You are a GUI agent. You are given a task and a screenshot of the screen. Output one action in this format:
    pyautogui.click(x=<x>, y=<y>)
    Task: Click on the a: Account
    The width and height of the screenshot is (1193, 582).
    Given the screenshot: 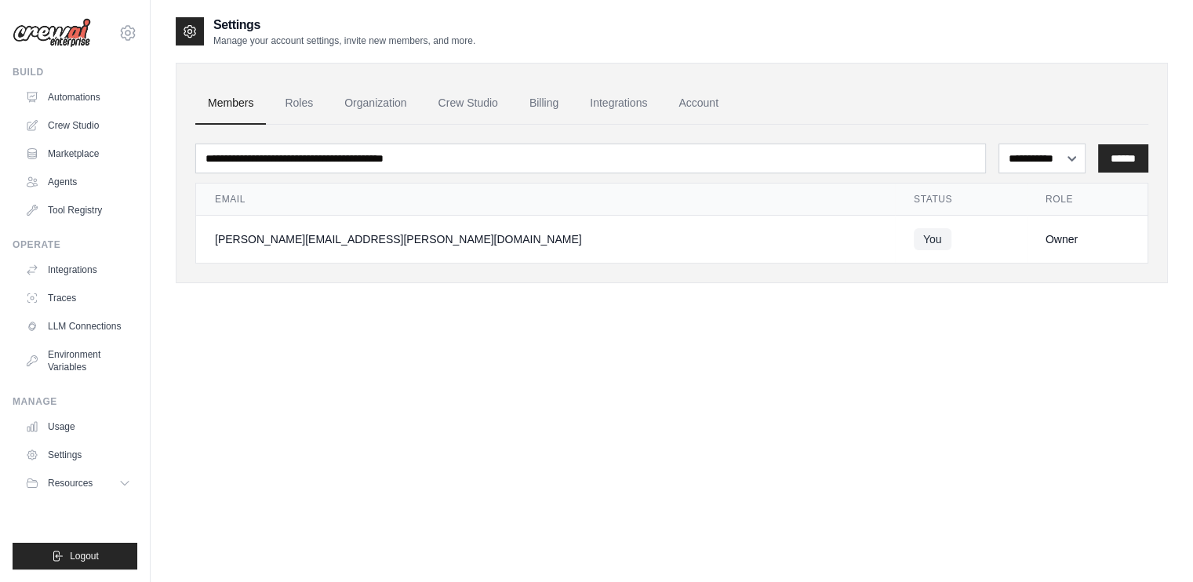 What is the action you would take?
    pyautogui.click(x=698, y=104)
    